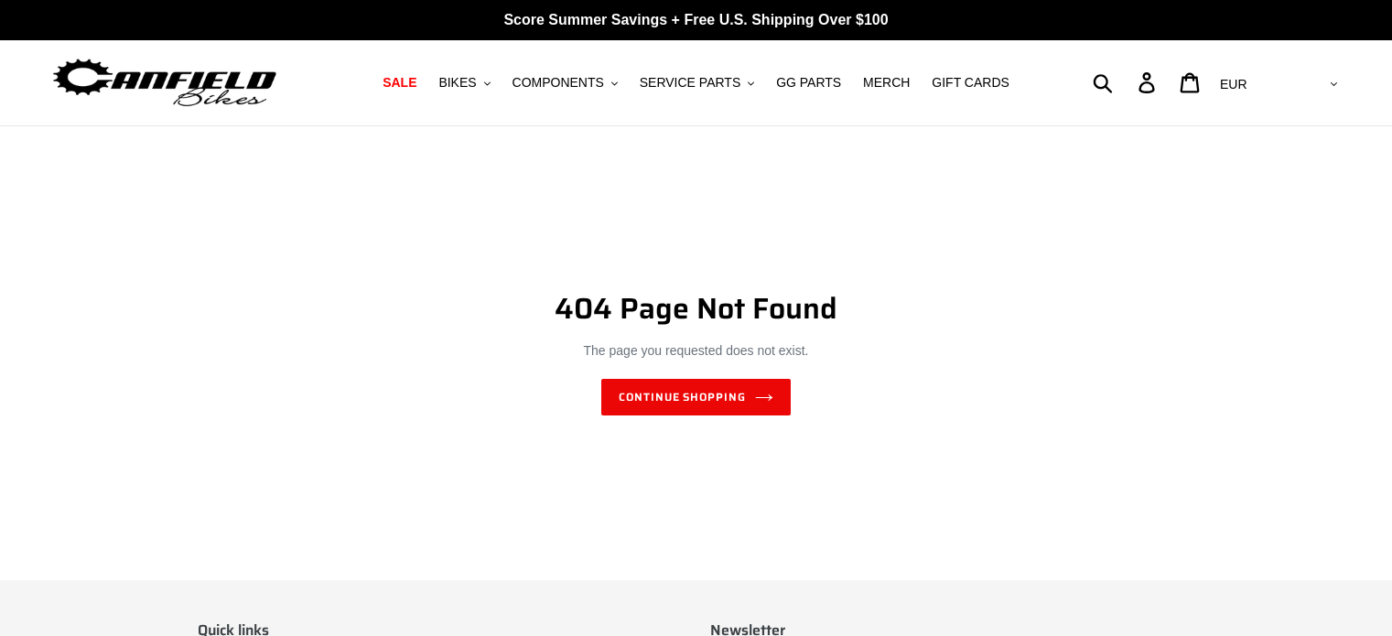  Describe the element at coordinates (165, 82) in the screenshot. I see `img: Canfield Bikes` at that location.